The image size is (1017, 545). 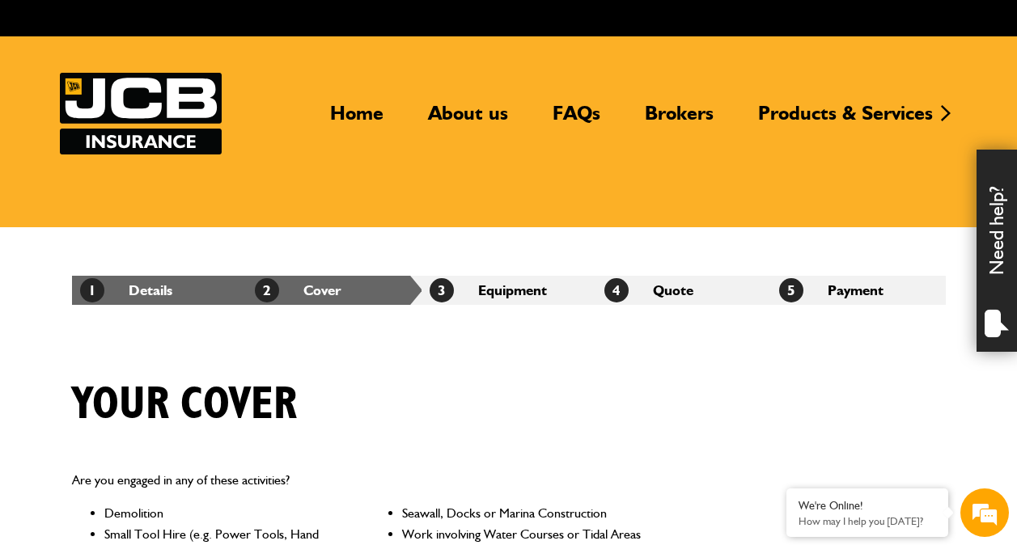 I want to click on a: JCB Insurance Services, so click(x=141, y=113).